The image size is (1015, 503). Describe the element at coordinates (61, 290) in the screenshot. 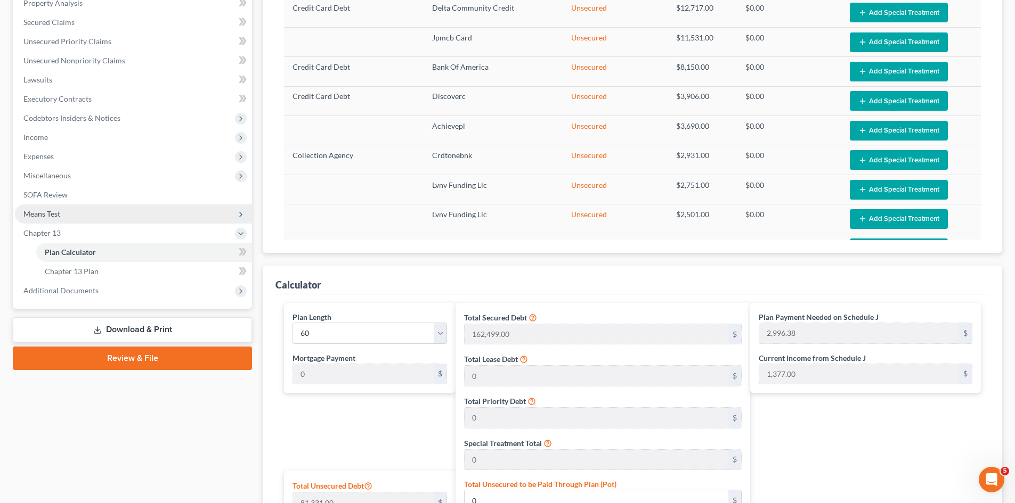

I see `span: Additional Documents` at that location.